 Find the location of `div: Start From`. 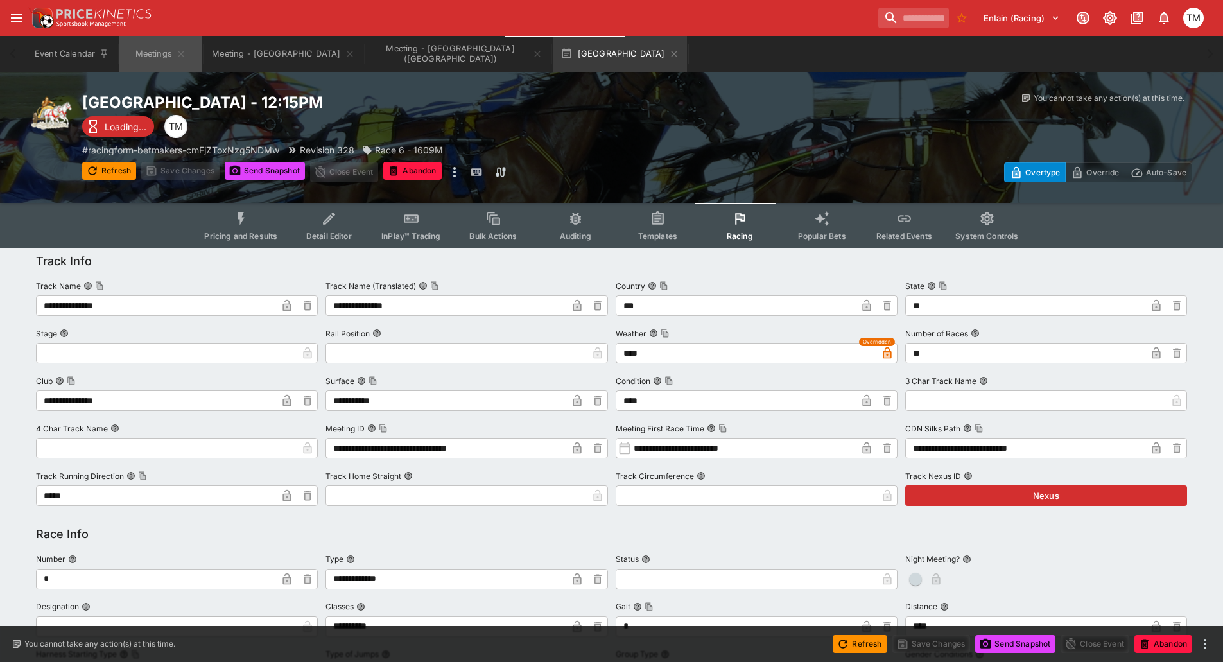

div: Start From is located at coordinates (1098, 172).